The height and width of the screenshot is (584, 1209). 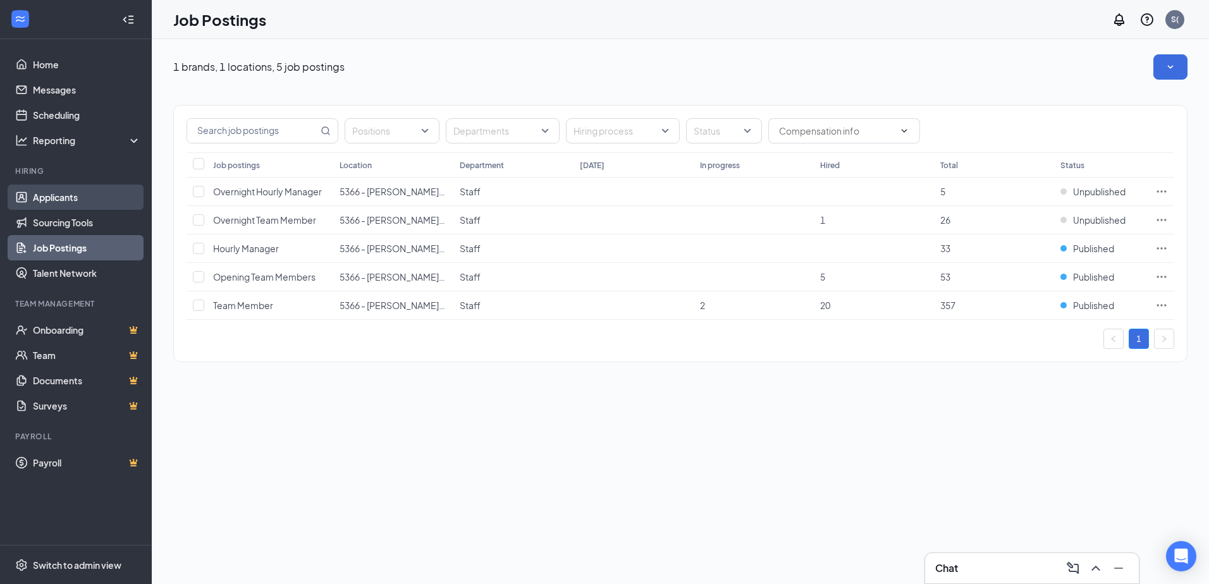 I want to click on svg: Analysis, so click(x=21, y=140).